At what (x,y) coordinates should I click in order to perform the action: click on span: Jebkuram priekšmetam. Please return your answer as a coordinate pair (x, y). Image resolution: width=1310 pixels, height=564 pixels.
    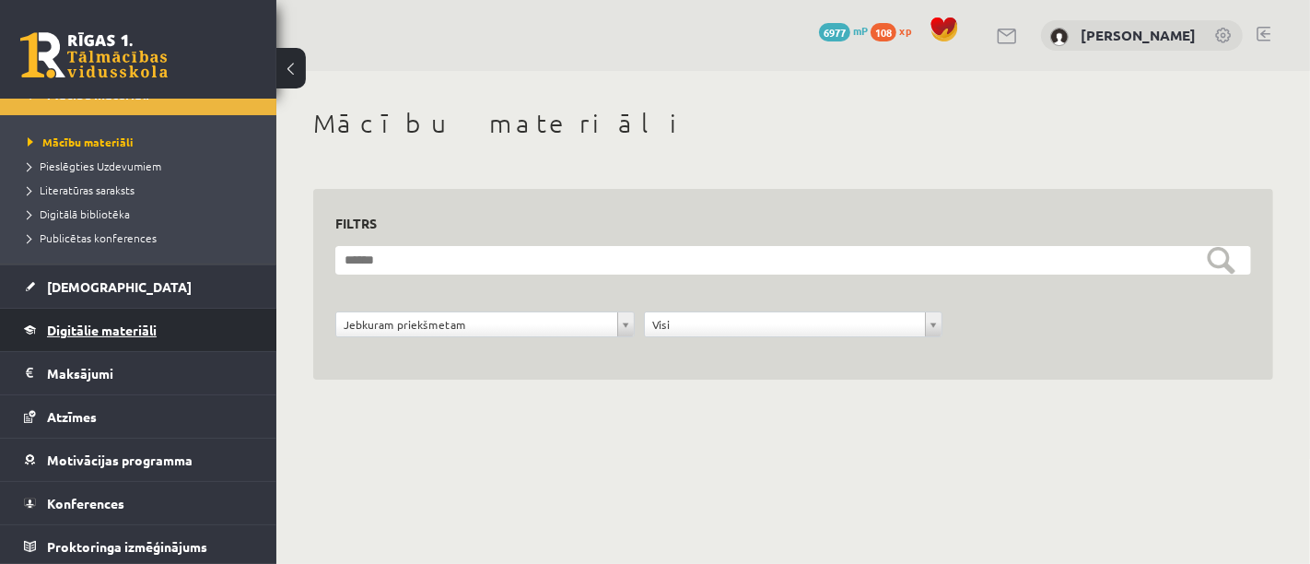
    Looking at the image, I should click on (476, 324).